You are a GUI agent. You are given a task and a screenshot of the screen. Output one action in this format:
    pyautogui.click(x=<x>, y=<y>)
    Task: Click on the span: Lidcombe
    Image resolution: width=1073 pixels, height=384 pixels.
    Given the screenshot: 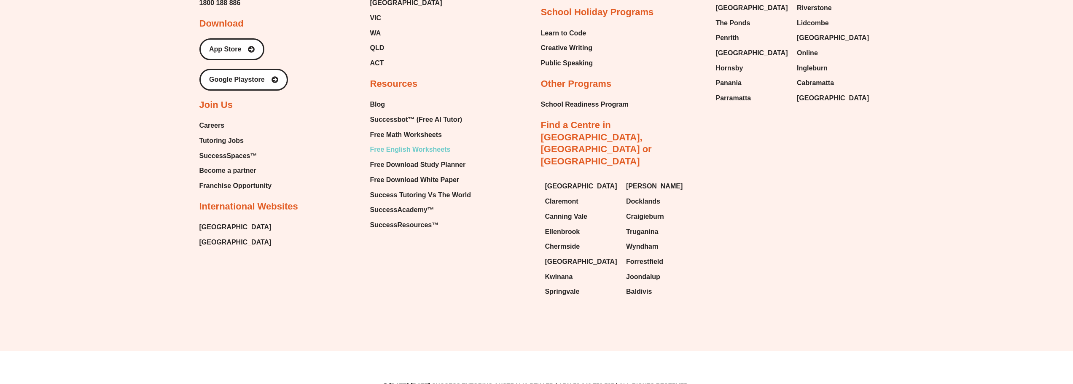 What is the action you would take?
    pyautogui.click(x=813, y=23)
    